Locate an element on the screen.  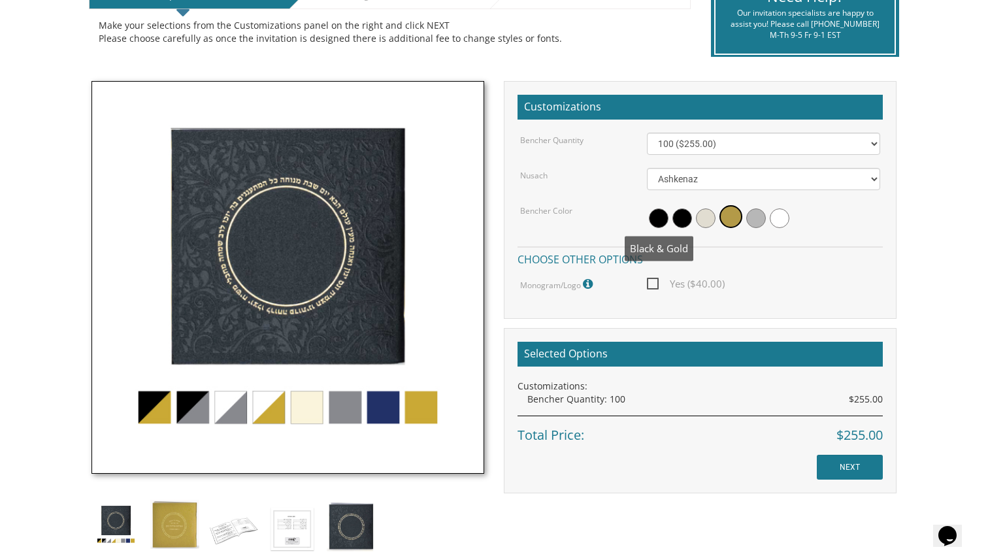
img: square-embossed-inside-1.jpg is located at coordinates (233, 529).